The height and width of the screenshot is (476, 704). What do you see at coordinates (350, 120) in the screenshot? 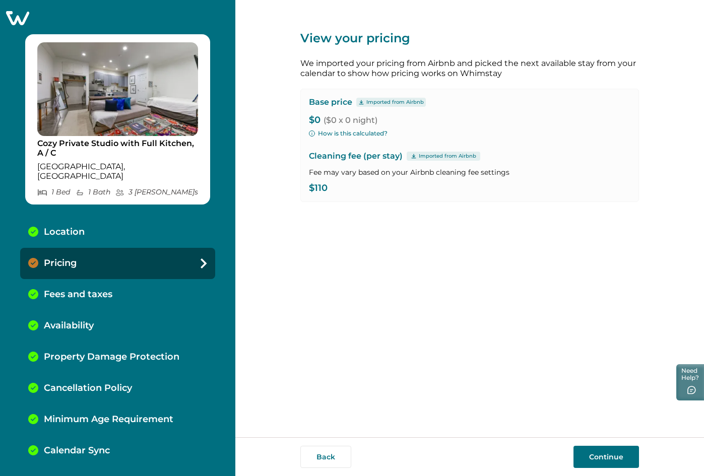
I see `span: ($0 x 0 night)` at bounding box center [350, 120].